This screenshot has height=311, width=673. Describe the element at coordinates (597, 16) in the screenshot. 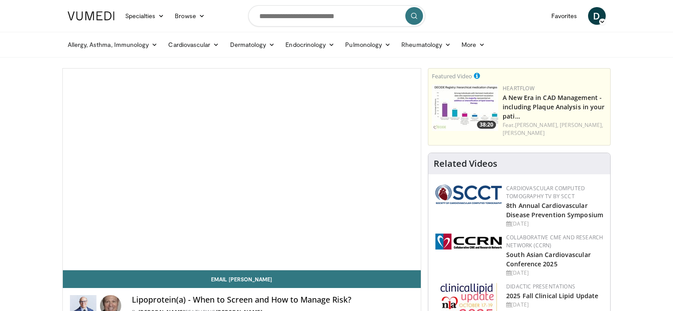

I see `a: D` at that location.